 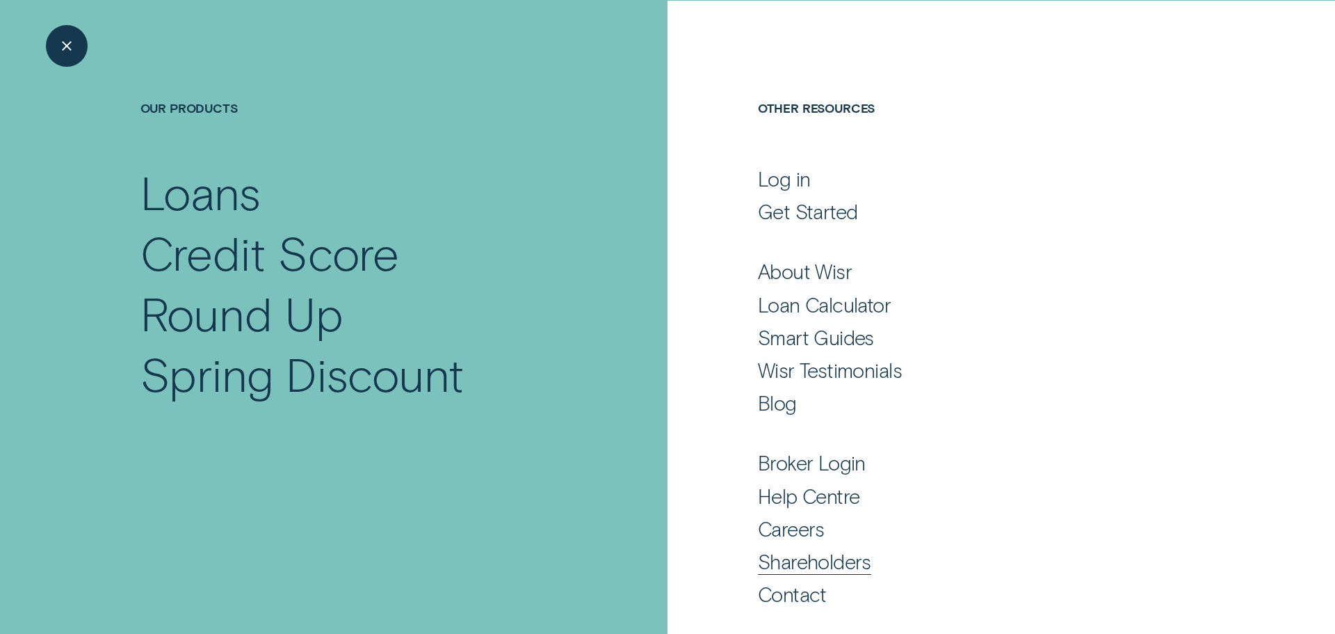 What do you see at coordinates (67, 46) in the screenshot?
I see `button: Close Menu` at bounding box center [67, 46].